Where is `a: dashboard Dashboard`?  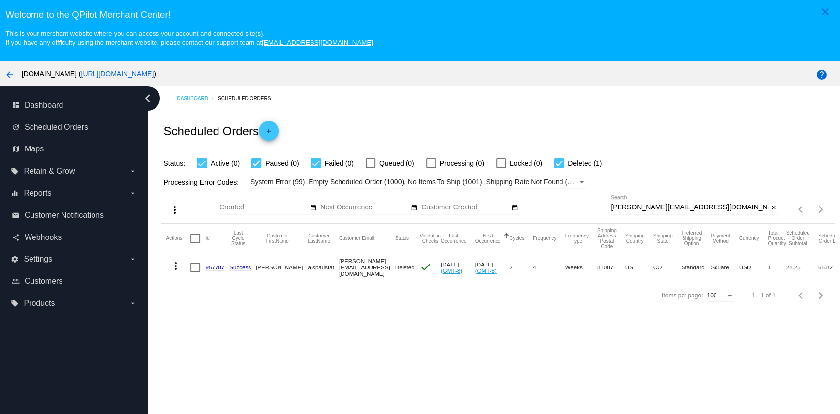
a: dashboard Dashboard is located at coordinates (74, 105).